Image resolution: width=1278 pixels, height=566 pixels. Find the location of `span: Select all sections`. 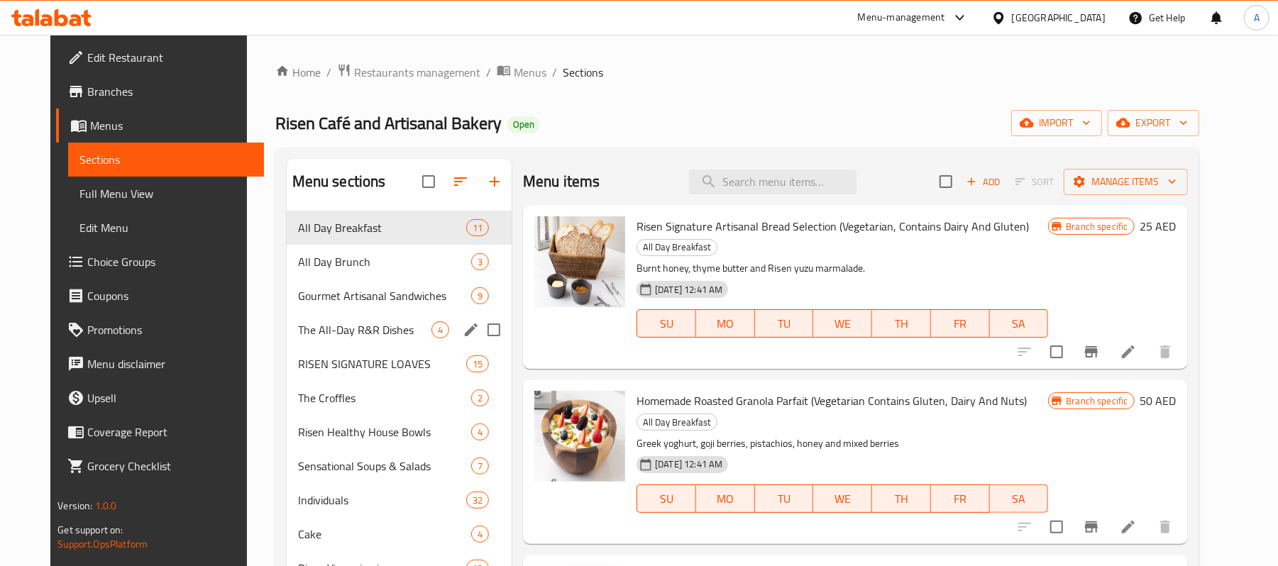

span: Select all sections is located at coordinates (429, 182).